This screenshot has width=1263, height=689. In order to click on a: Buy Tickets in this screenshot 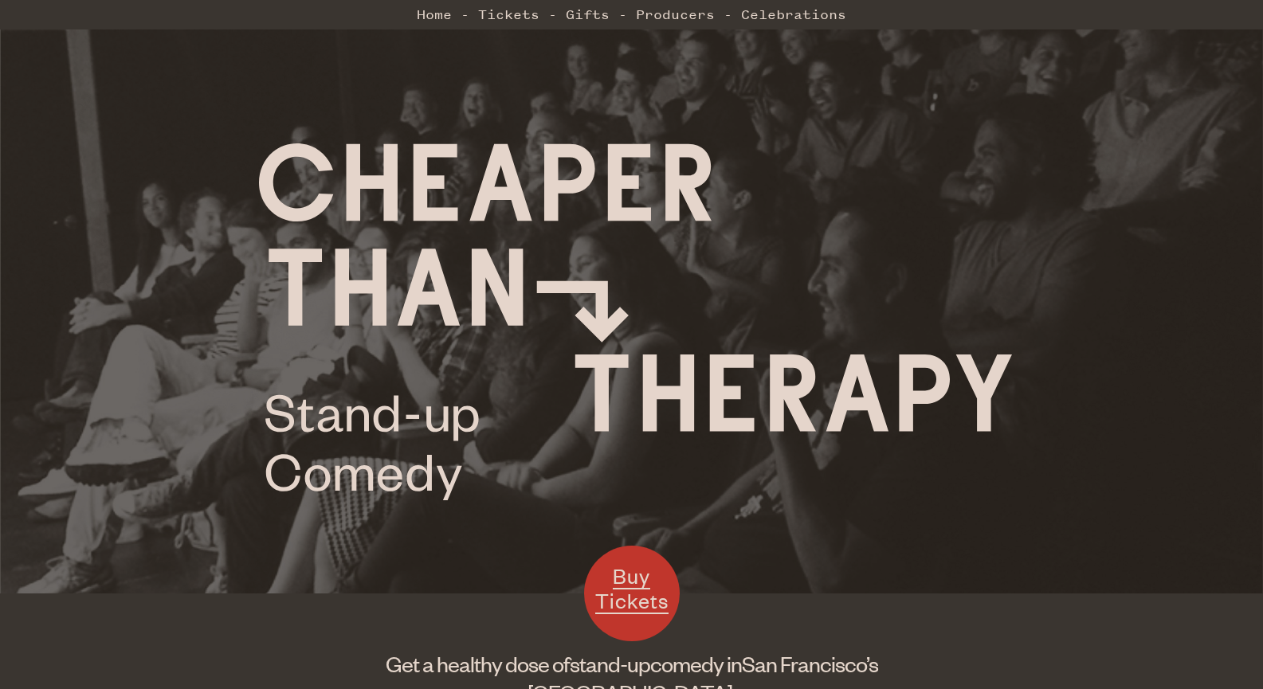, I will do `click(632, 594)`.